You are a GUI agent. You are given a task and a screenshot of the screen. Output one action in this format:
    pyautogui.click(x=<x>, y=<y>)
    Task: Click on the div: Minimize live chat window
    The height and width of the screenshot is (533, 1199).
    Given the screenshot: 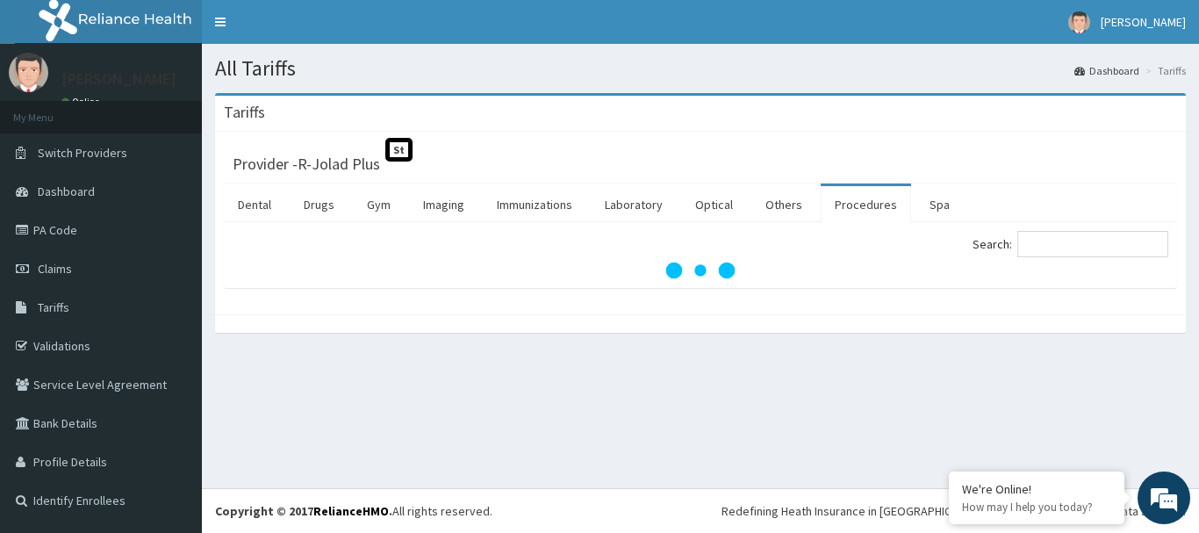 What is the action you would take?
    pyautogui.click(x=309, y=30)
    